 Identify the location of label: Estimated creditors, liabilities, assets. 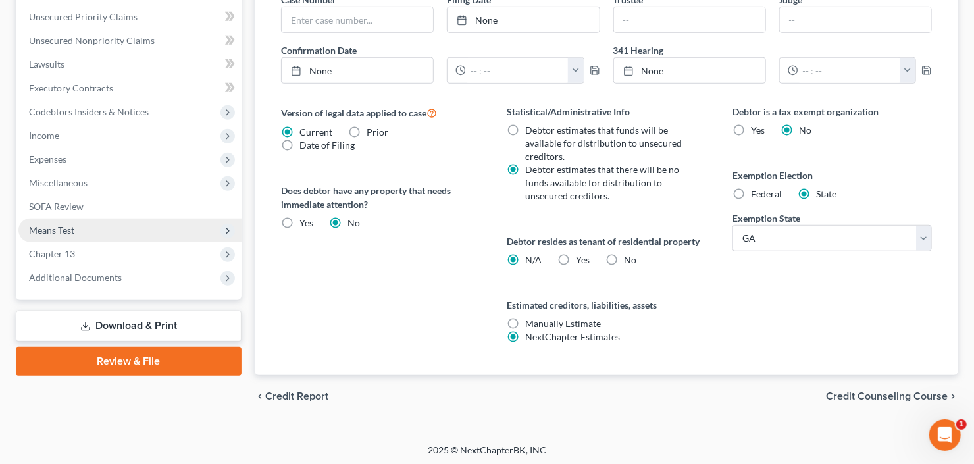
(606, 305).